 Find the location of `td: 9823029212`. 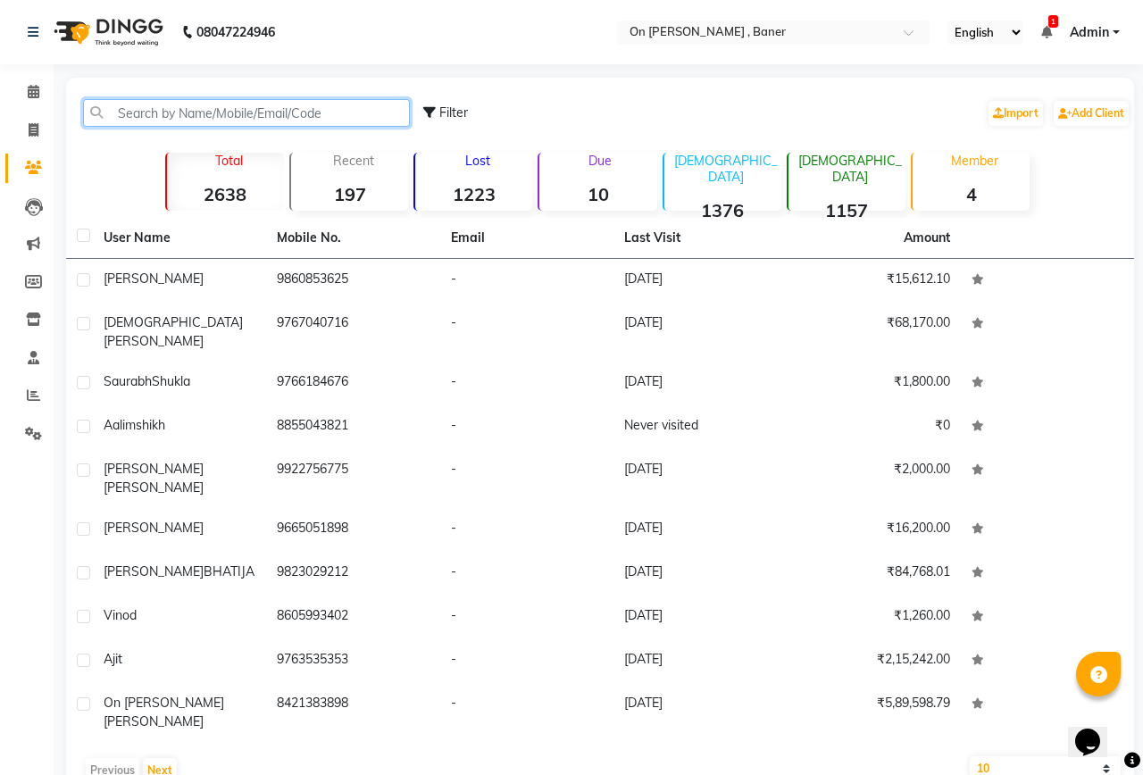

td: 9823029212 is located at coordinates (353, 573).